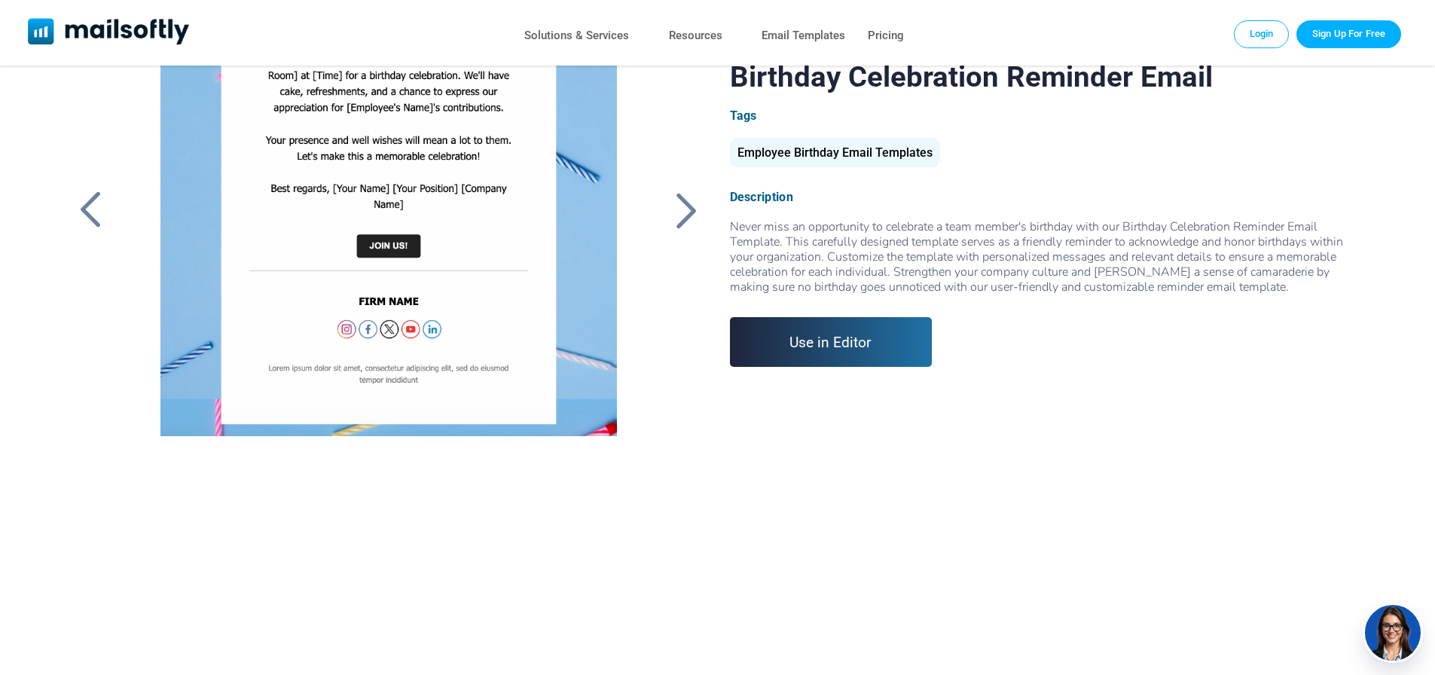 This screenshot has height=675, width=1435. What do you see at coordinates (1046, 257) in the screenshot?
I see `div: Never miss an opportunity to celebrate a team member's birthday with our Birthday Celebration Rem...` at bounding box center [1046, 257].